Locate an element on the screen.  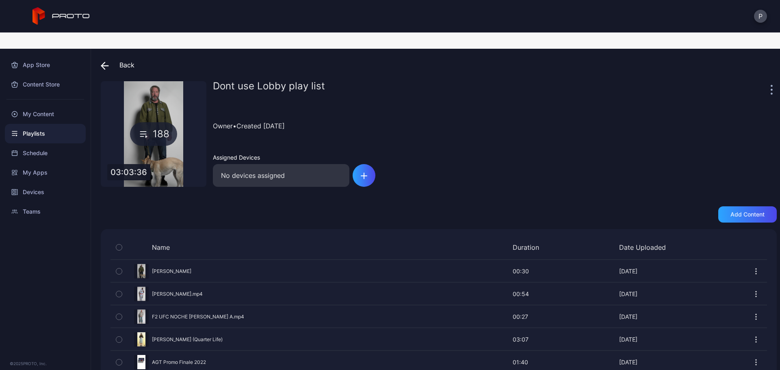
a: Content Store is located at coordinates (45, 85).